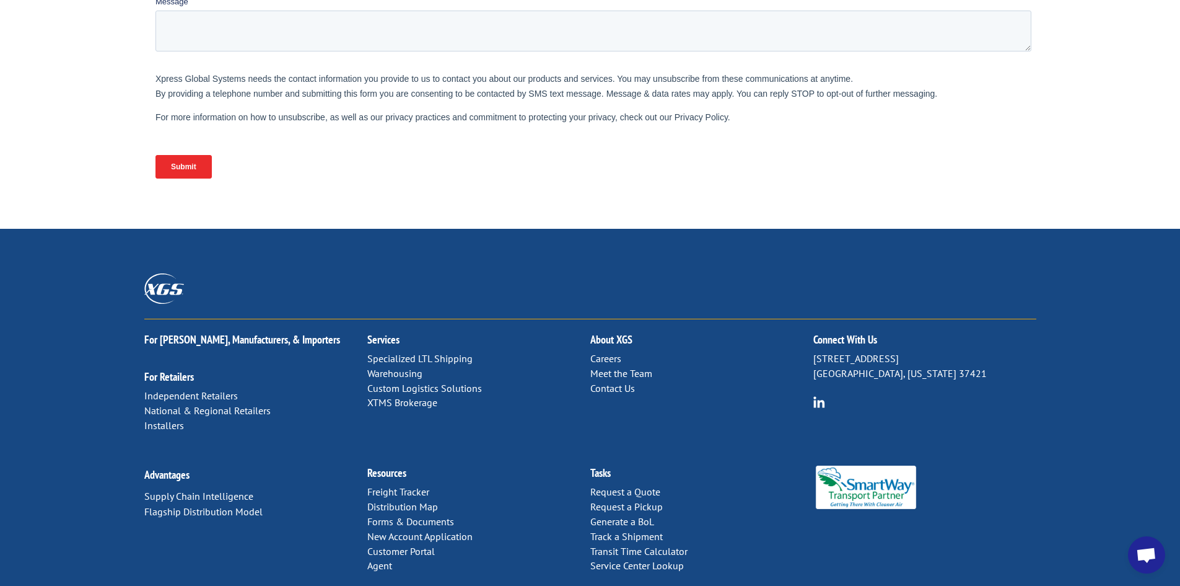 The width and height of the screenshot is (1180, 586). I want to click on a: Agent, so click(380, 565).